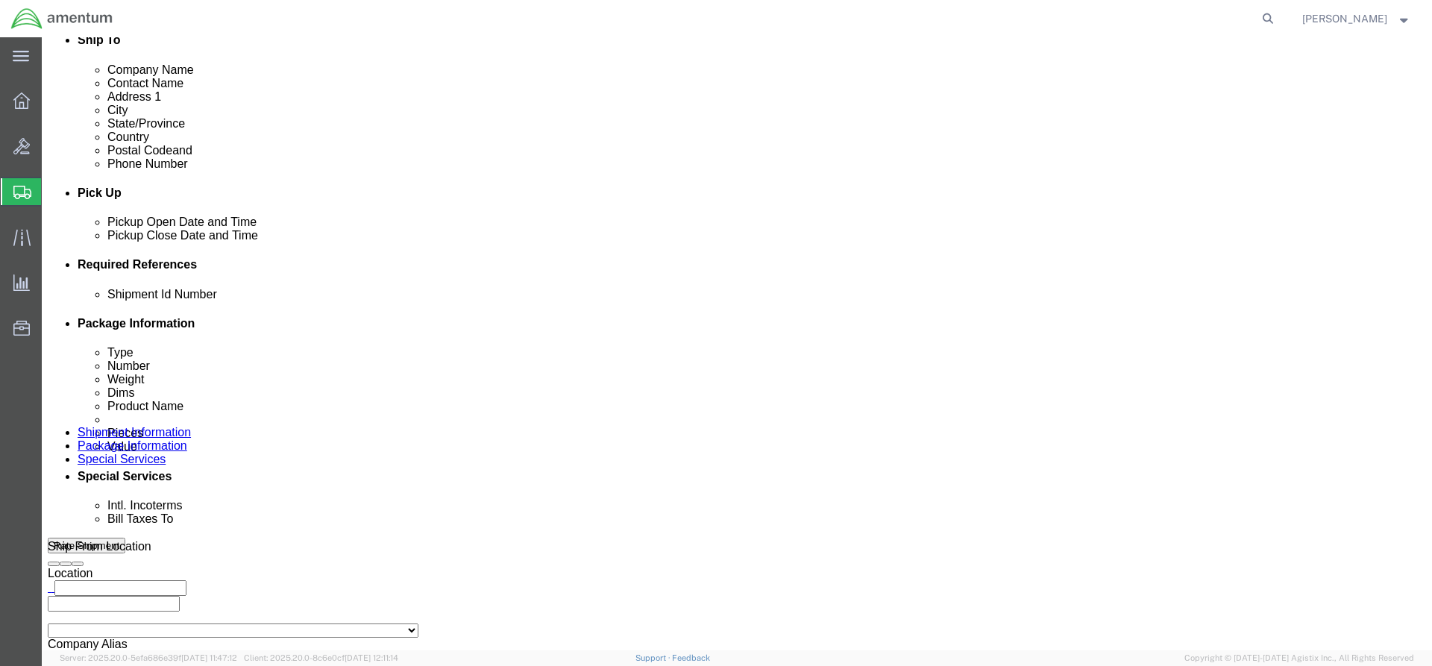 The image size is (1432, 666). Describe the element at coordinates (1345, 19) in the screenshot. I see `span: Timothy Lindsey` at that location.